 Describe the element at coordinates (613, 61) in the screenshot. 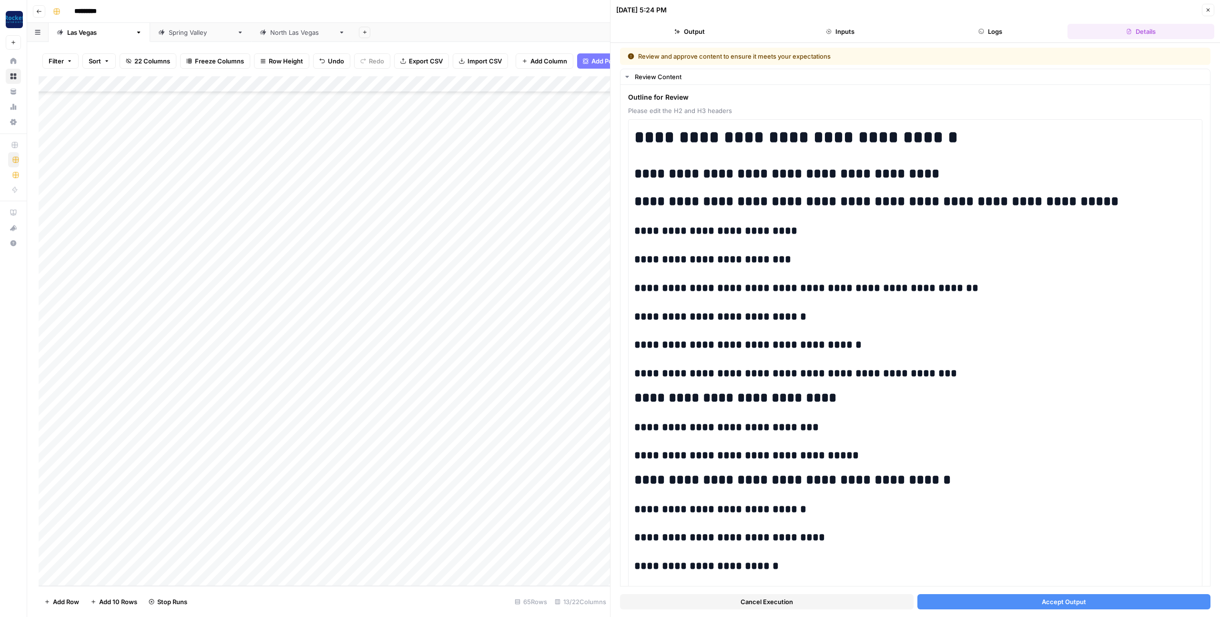

I see `button: Add Power Agent` at that location.